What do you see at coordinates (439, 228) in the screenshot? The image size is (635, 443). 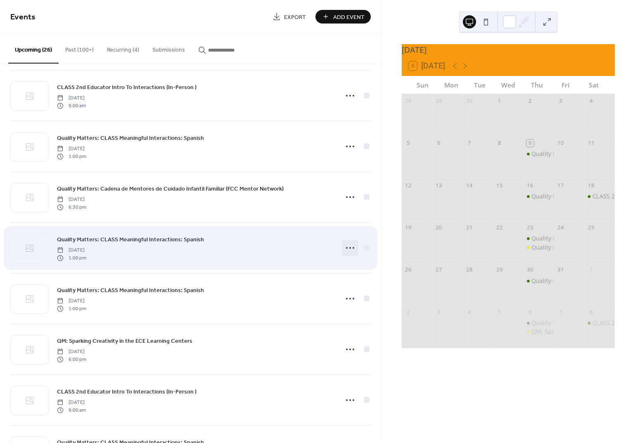 I see `div: 20` at bounding box center [439, 228].